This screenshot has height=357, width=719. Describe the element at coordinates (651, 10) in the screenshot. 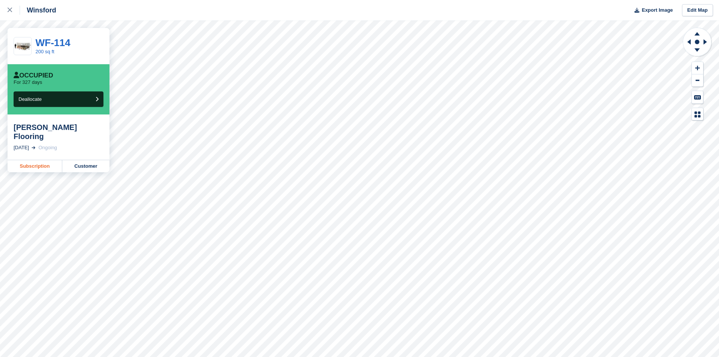

I see `button: Export Image` at that location.